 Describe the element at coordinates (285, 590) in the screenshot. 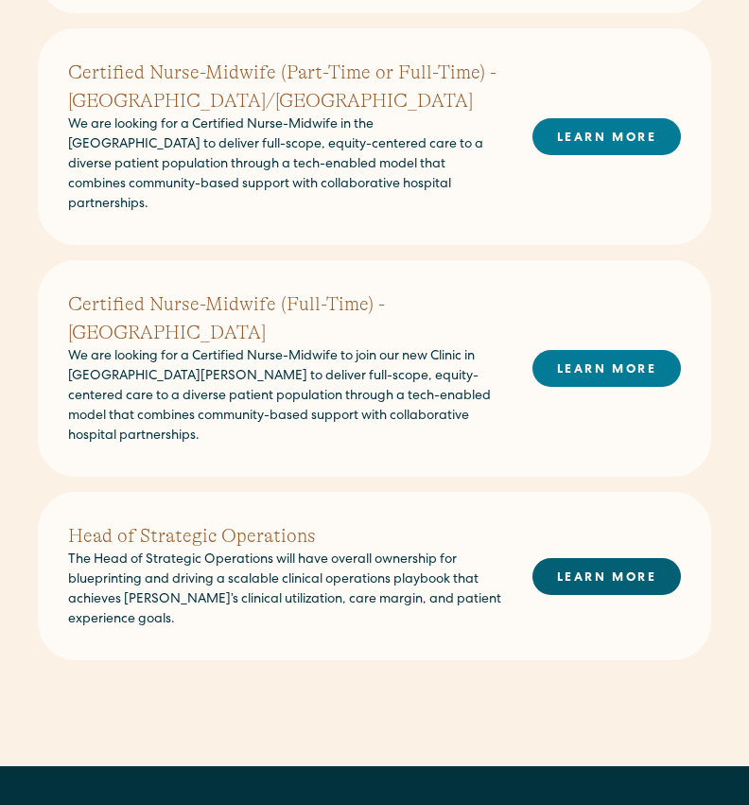

I see `p: The Head of Strategic Operations will have overall ownership for blueprinting and driving a scala...` at that location.